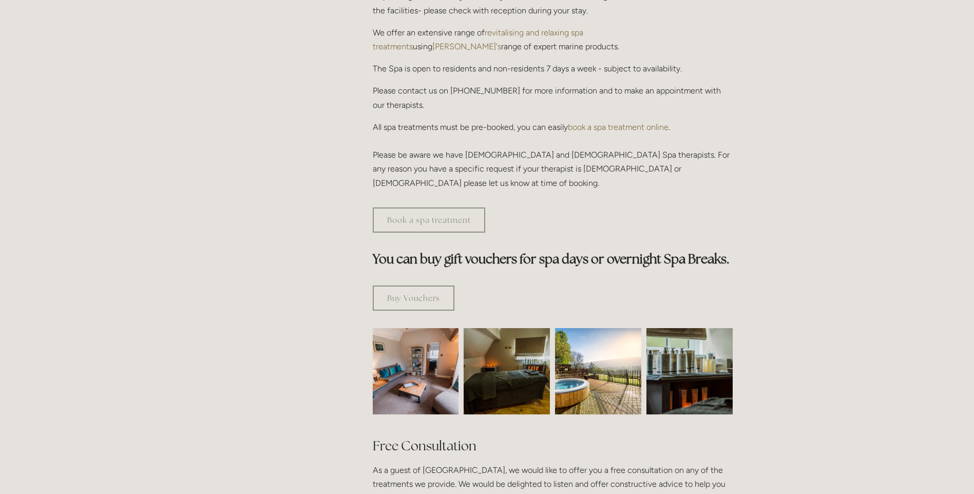 This screenshot has width=974, height=494. Describe the element at coordinates (551, 259) in the screenshot. I see `strong: You can buy gift vouchers for spa days or overnight Spa Breaks.` at that location.